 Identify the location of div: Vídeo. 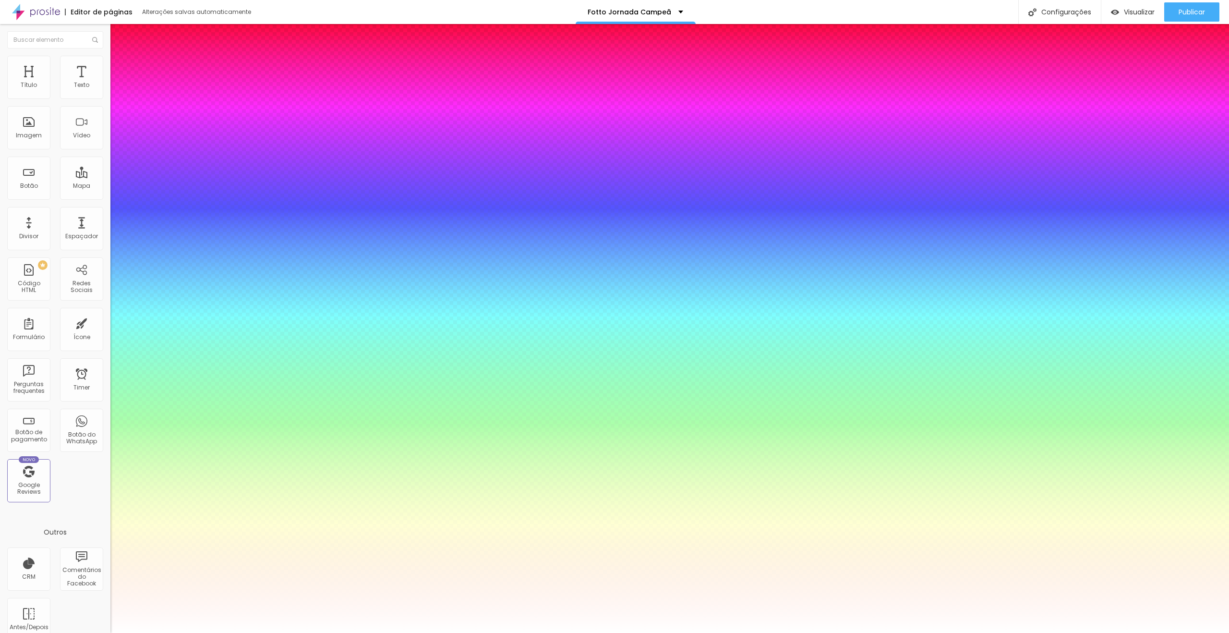
(82, 135).